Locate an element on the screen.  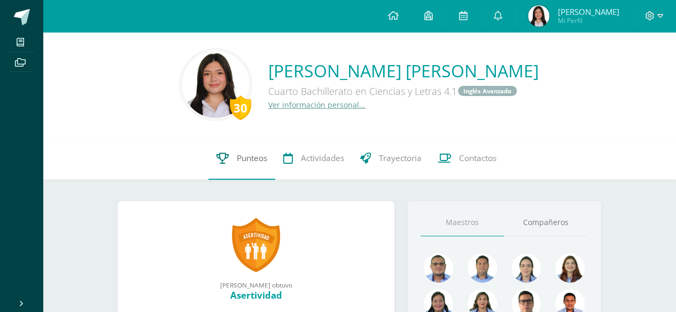
a: Trayectoria is located at coordinates (390, 159).